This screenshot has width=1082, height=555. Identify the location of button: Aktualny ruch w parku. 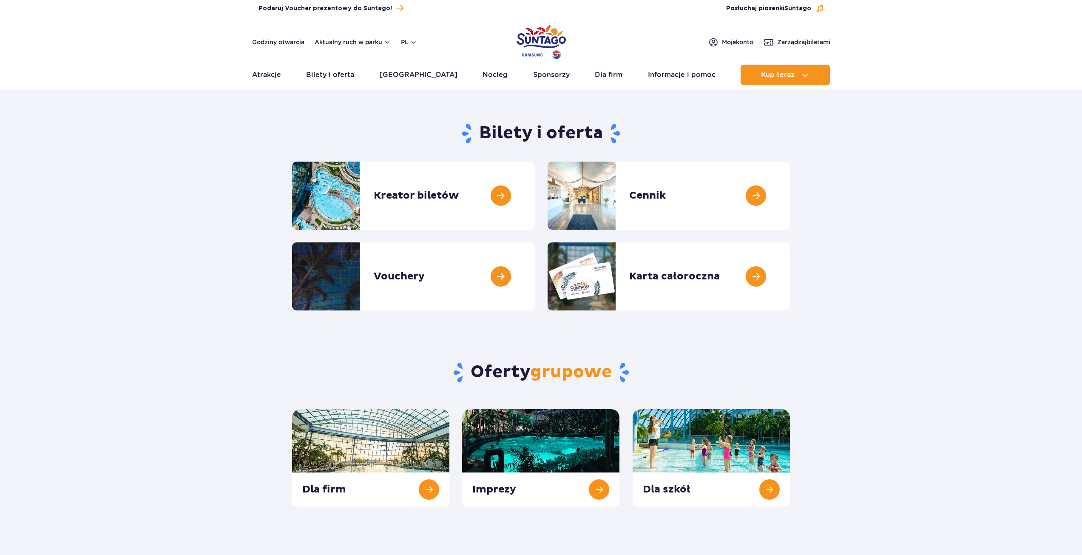
(352, 42).